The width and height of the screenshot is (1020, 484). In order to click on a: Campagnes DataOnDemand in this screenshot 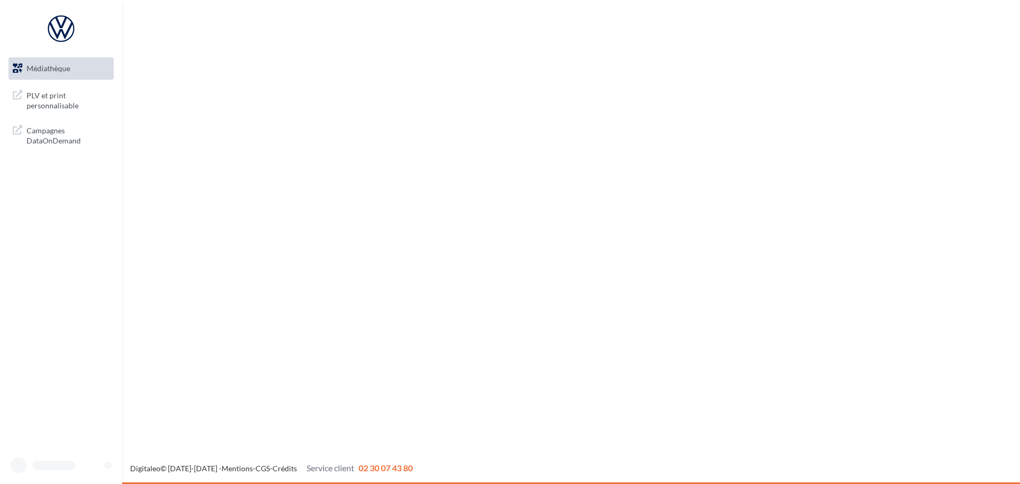, I will do `click(61, 134)`.